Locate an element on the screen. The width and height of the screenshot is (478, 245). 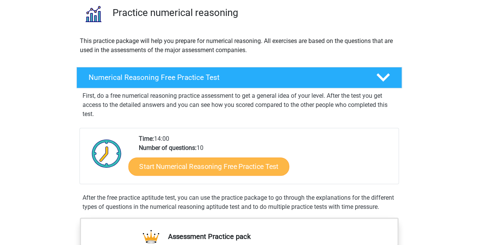
b: Number of questions: is located at coordinates (168, 148).